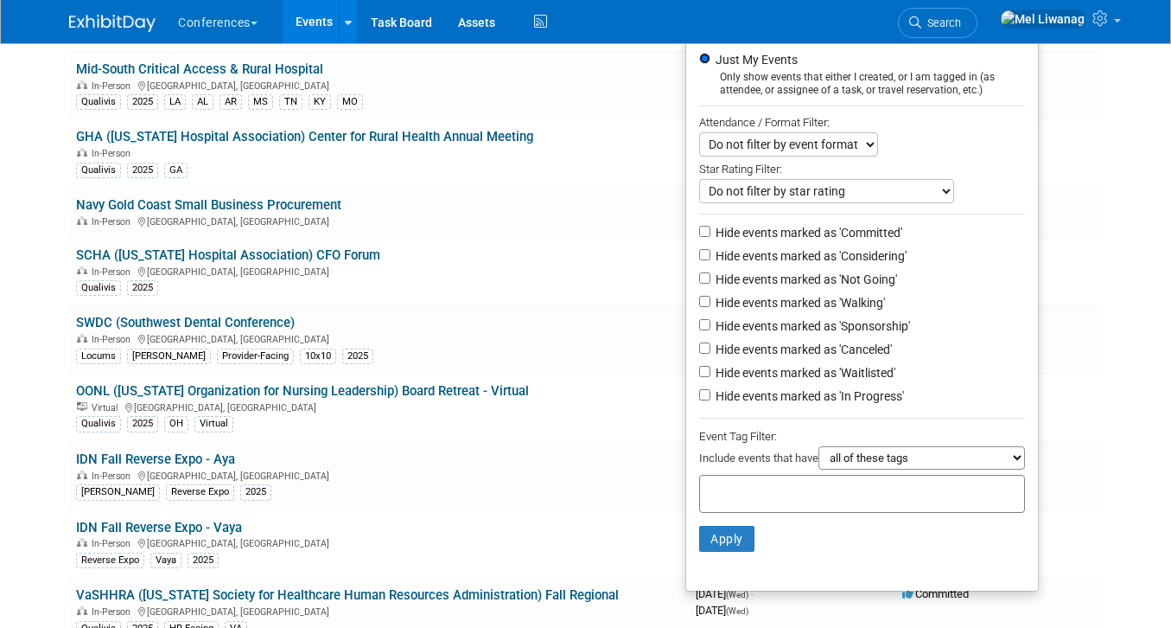  I want to click on a: IDN Fall Reverse Expo - Vaya, so click(159, 527).